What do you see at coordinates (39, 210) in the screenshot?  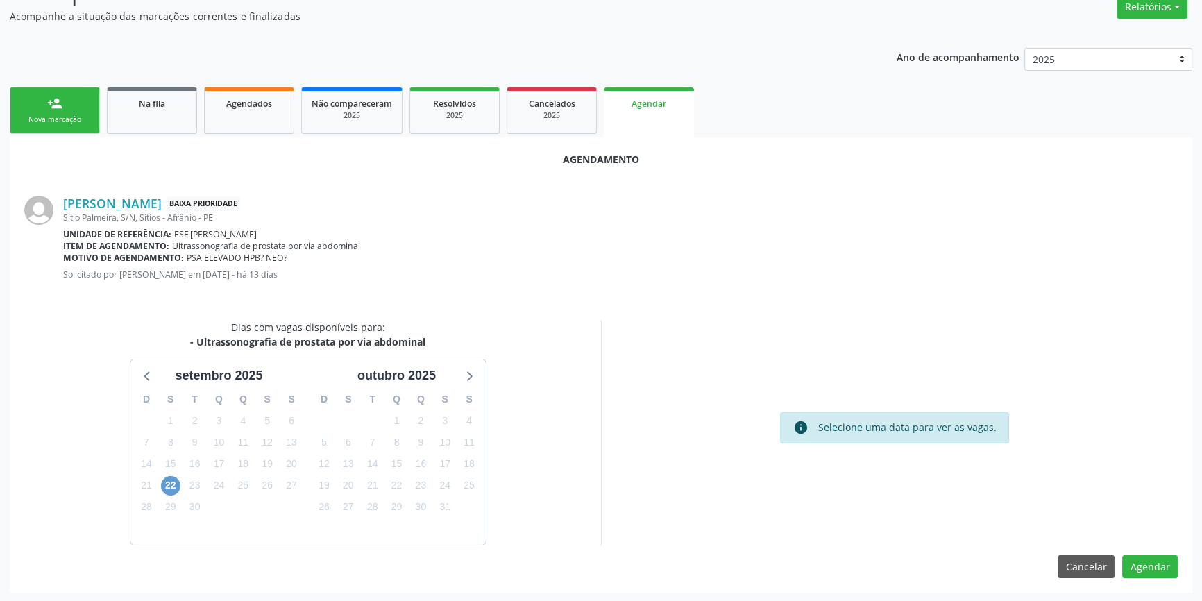 I see `img: img` at bounding box center [39, 210].